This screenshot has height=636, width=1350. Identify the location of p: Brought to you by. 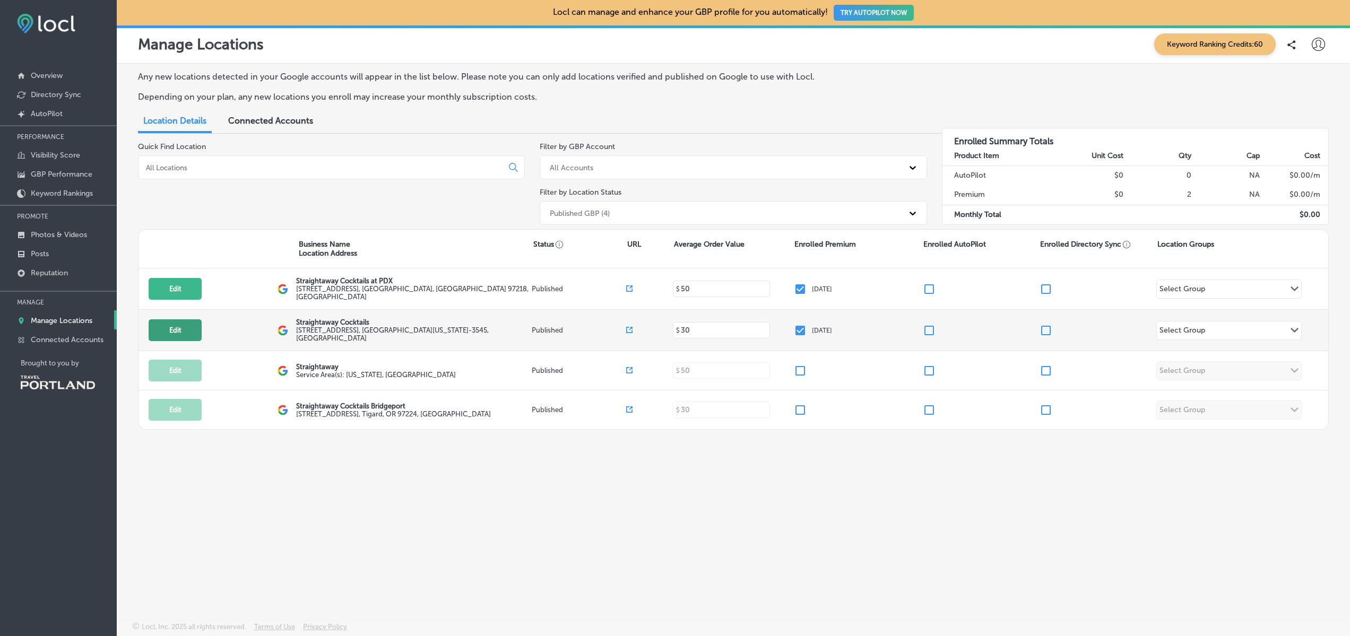
(68, 363).